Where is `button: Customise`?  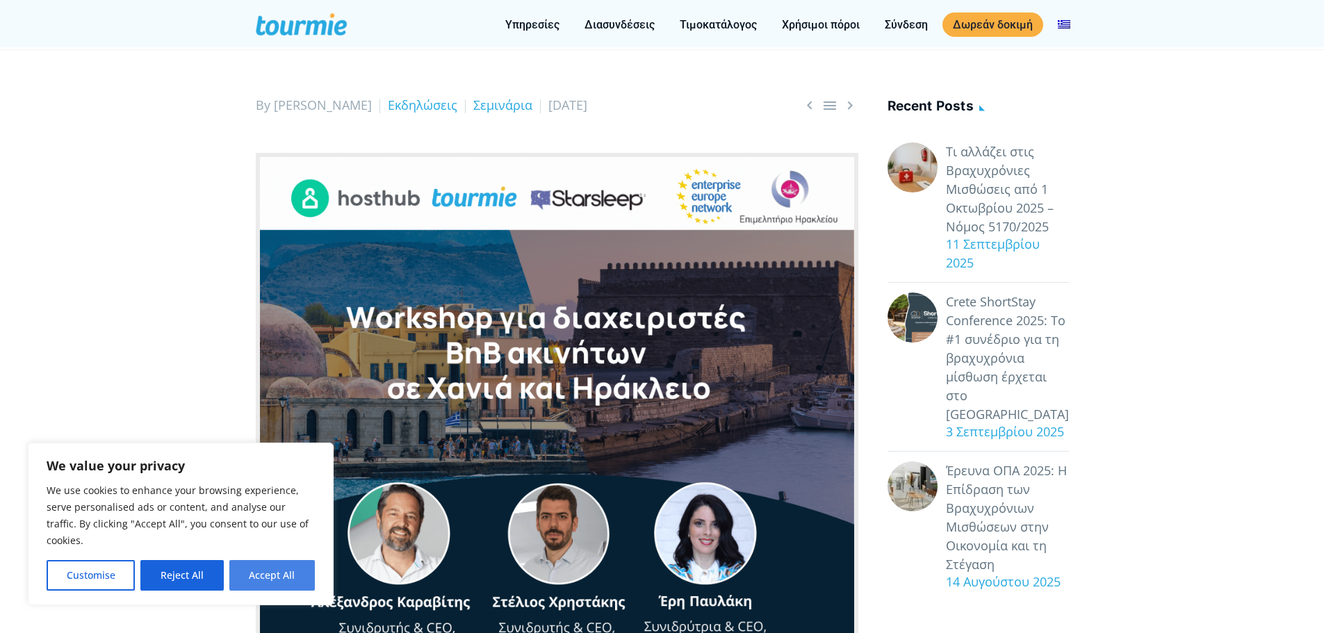
button: Customise is located at coordinates (90, 575).